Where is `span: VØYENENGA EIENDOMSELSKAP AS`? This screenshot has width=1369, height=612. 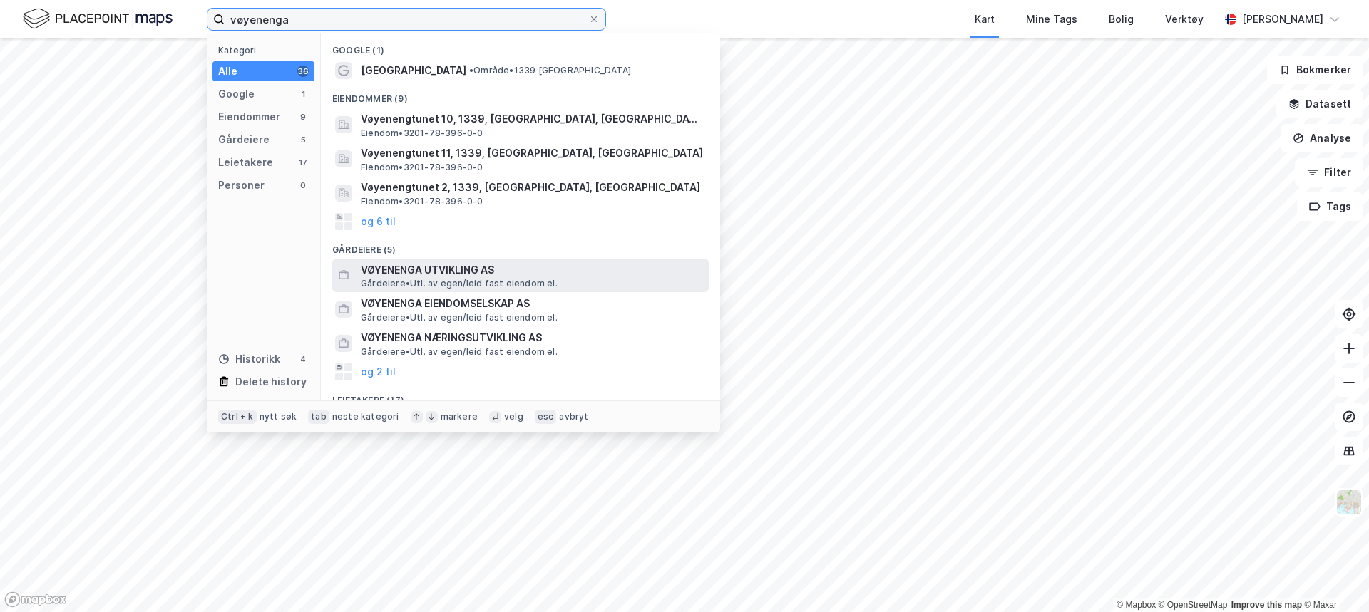
span: VØYENENGA EIENDOMSELSKAP AS is located at coordinates (532, 304).